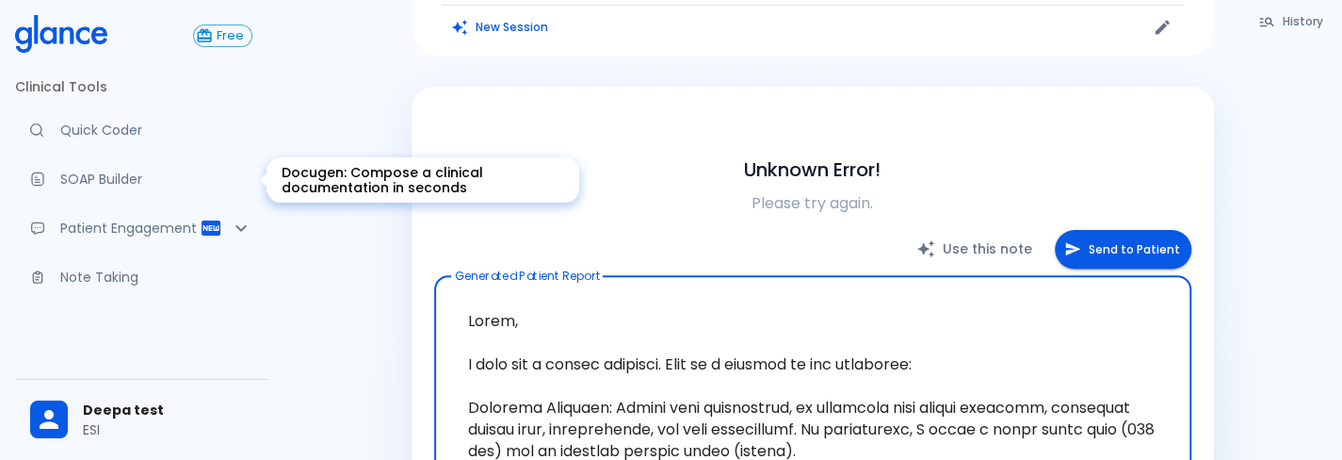 The image size is (1342, 460). I want to click on p: Quick Coder, so click(156, 130).